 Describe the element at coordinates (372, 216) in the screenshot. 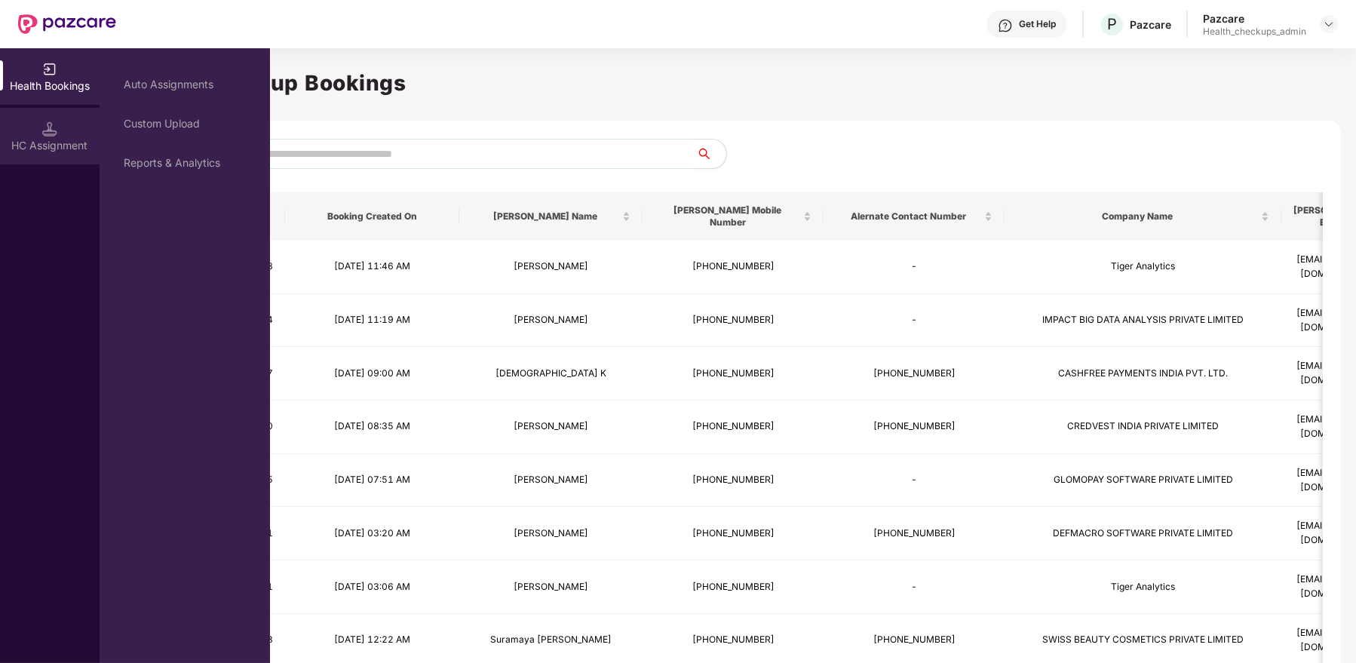

I see `th: Booking Created On` at that location.